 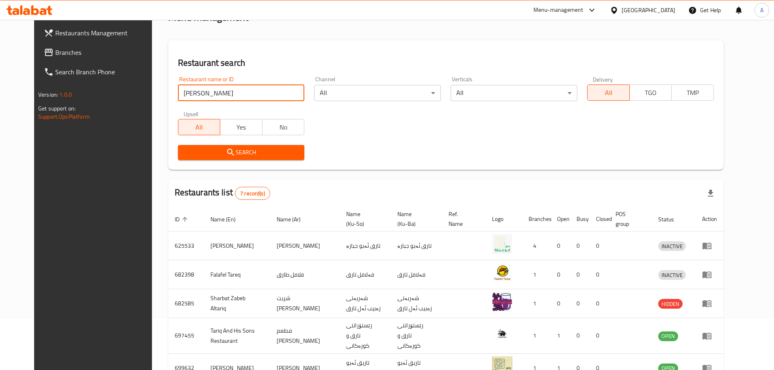 What do you see at coordinates (603, 79) in the screenshot?
I see `label: Delivery` at bounding box center [603, 79].